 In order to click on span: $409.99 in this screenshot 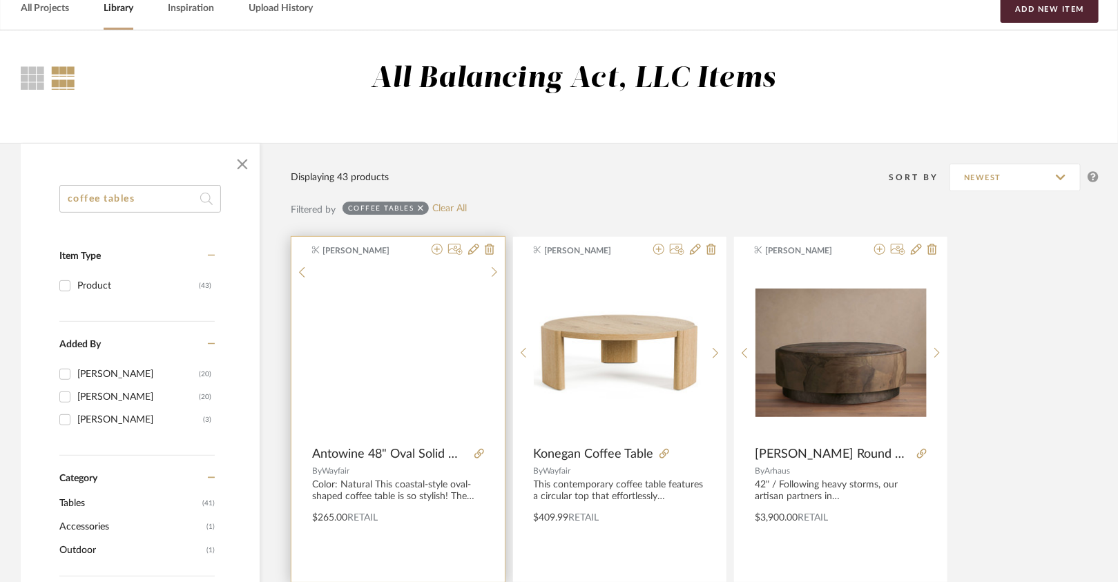, I will do `click(551, 518)`.